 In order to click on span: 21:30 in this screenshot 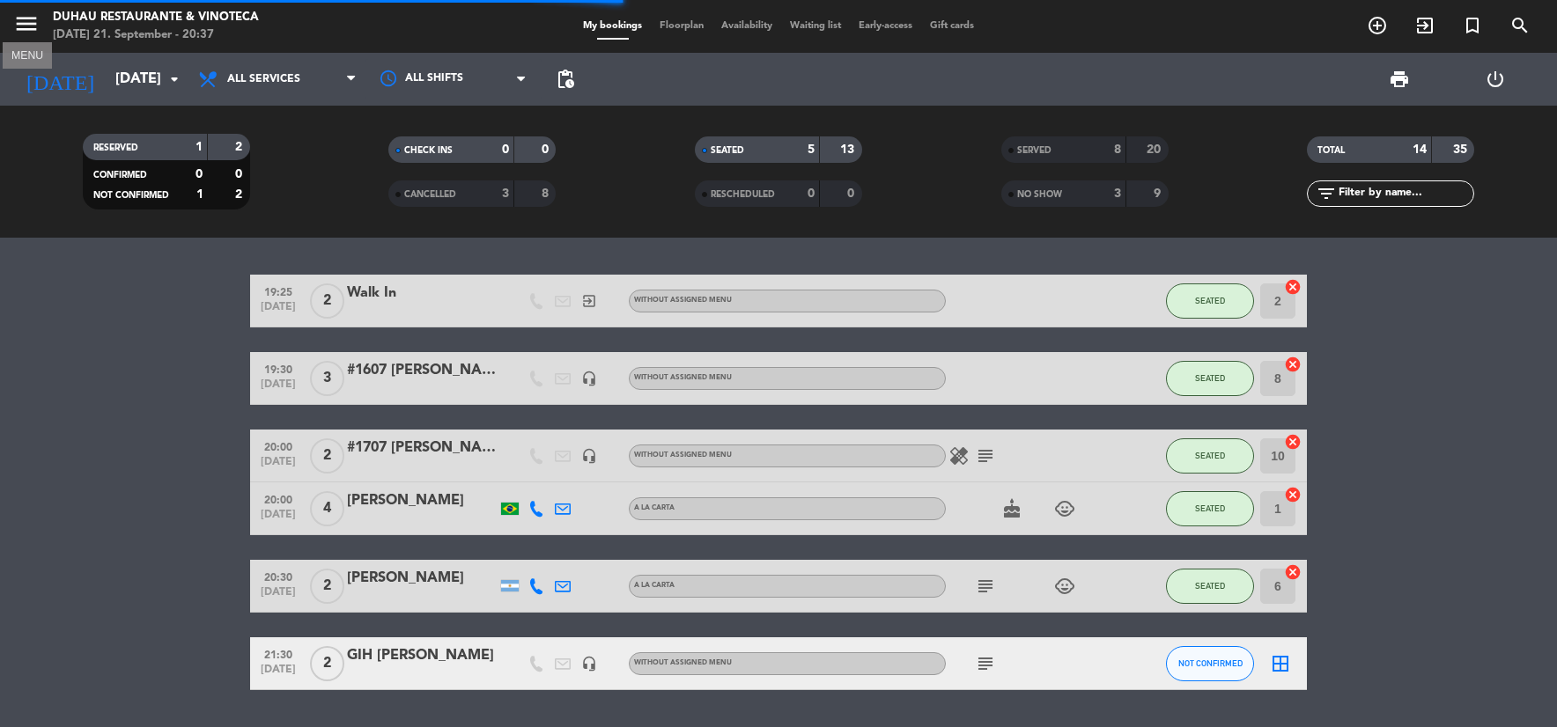, I will do `click(278, 653)`.